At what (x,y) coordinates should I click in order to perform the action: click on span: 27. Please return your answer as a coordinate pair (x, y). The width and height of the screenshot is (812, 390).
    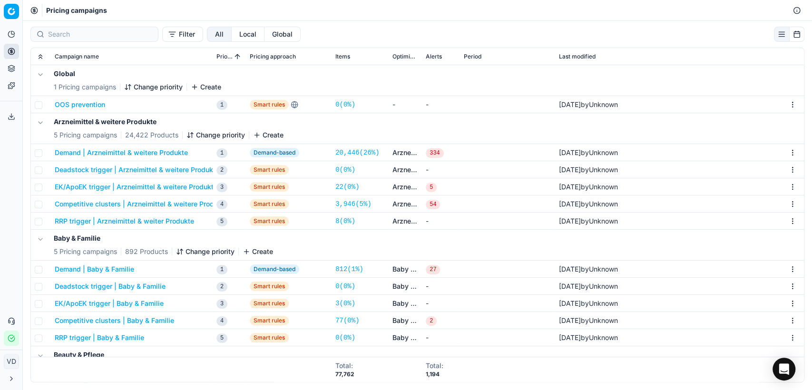
    Looking at the image, I should click on (433, 270).